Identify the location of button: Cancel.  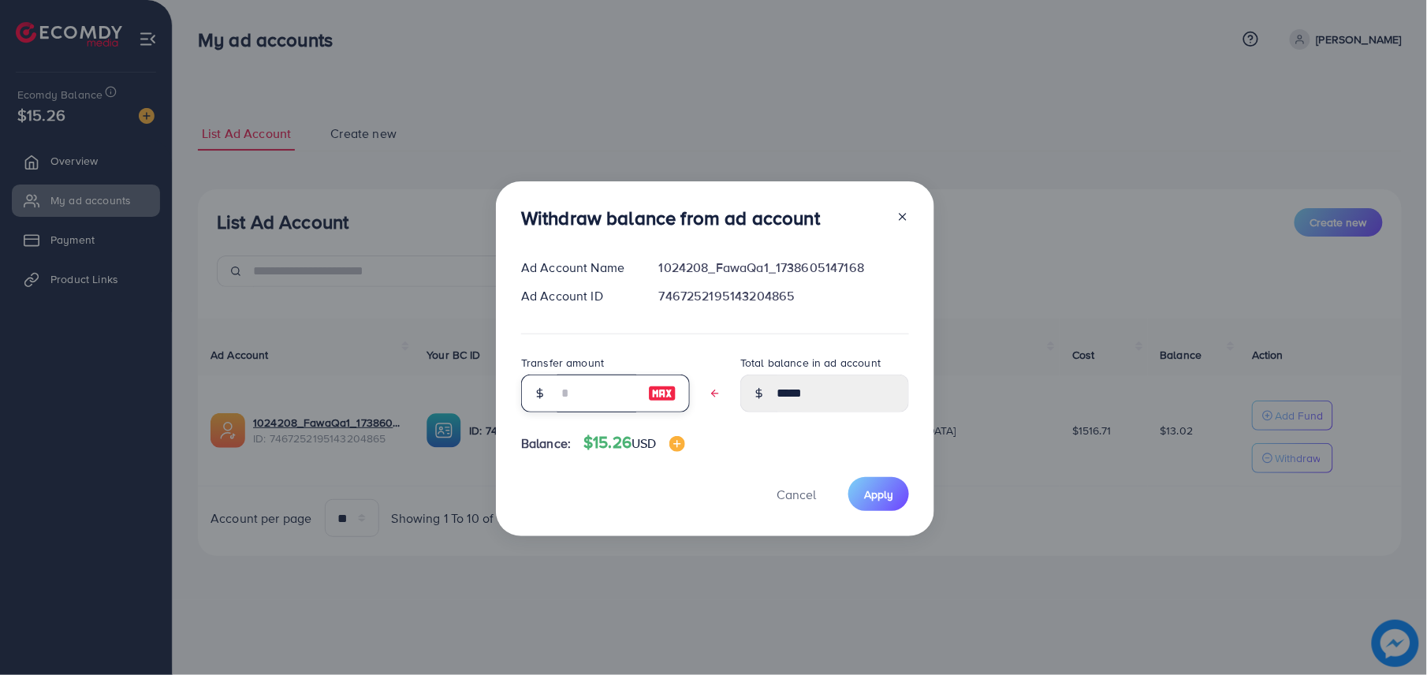
(796, 493).